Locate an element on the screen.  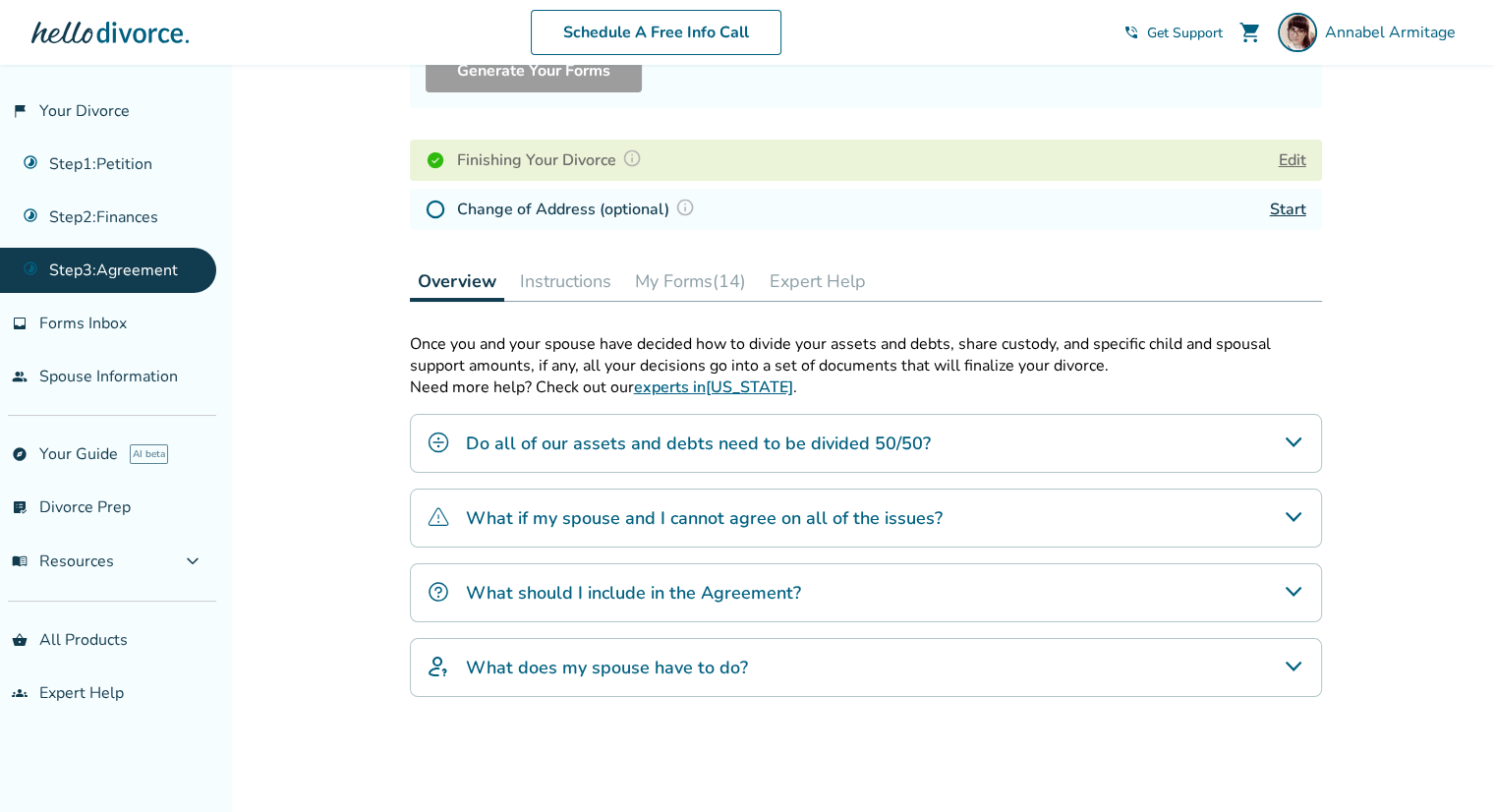
img: Not Started is located at coordinates (435, 210).